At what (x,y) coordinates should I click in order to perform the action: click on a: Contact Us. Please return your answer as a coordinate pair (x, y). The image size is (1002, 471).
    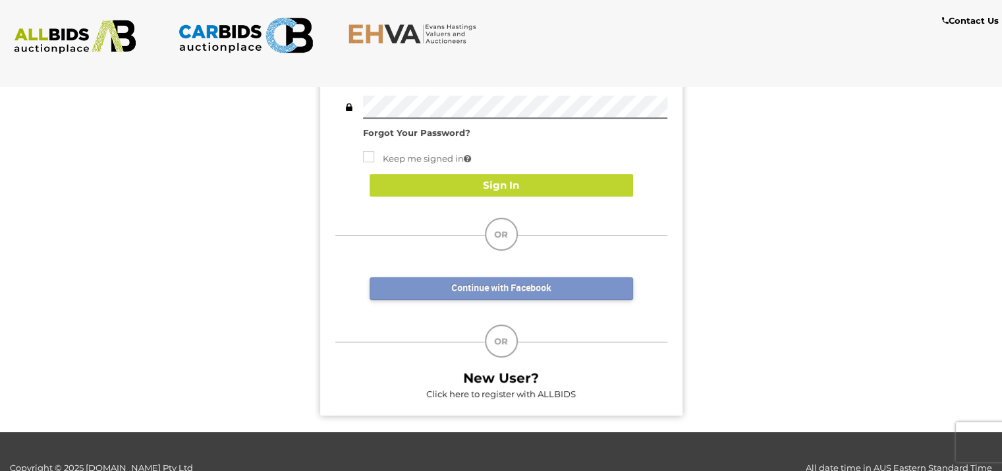
    Looking at the image, I should click on (972, 20).